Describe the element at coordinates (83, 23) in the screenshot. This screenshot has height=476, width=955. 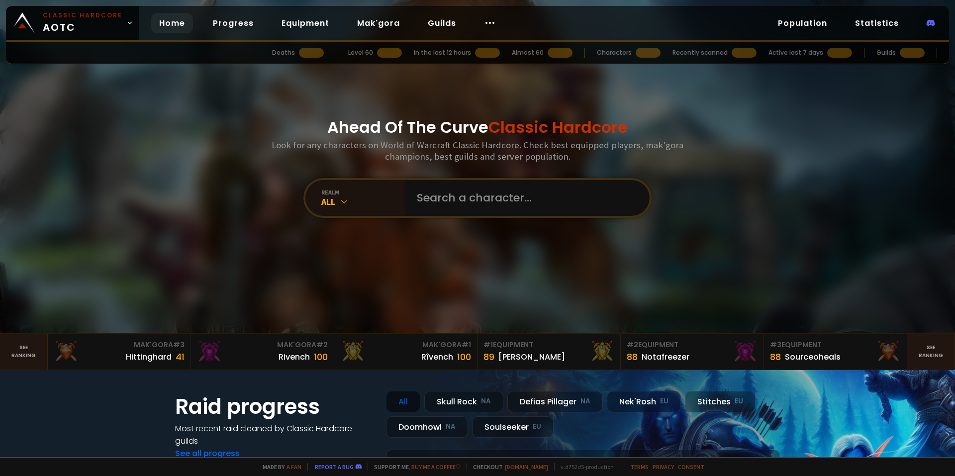
I see `span: AOTC` at that location.